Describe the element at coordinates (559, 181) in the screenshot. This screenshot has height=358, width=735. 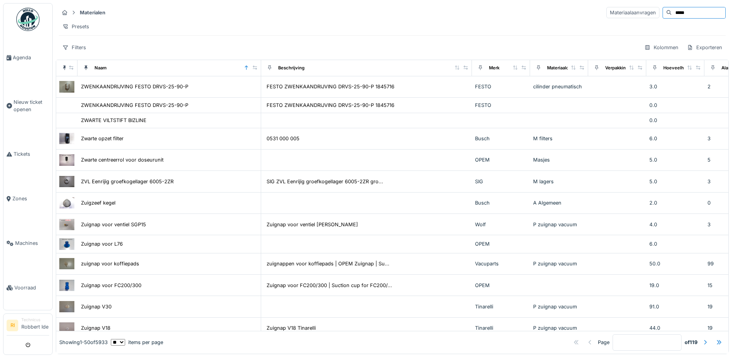
I see `div: M lagers` at that location.